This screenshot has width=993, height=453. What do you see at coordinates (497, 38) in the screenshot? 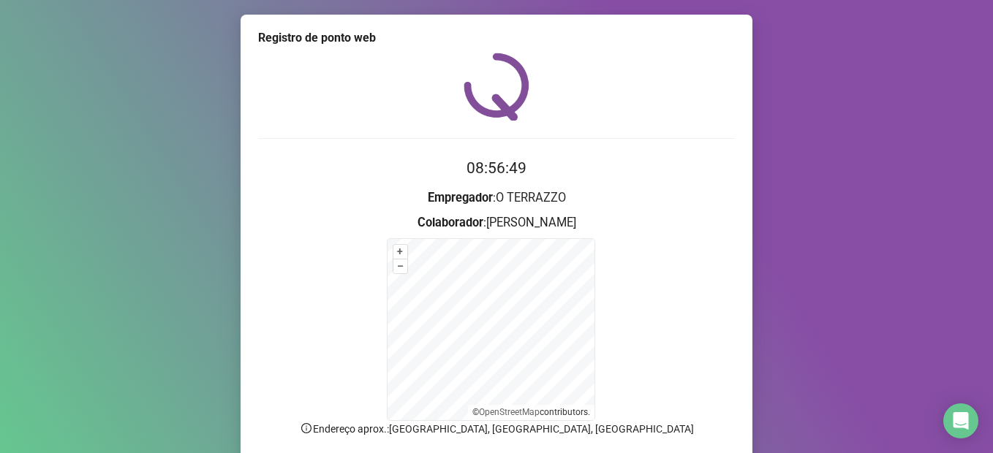
I see `div: Registro de ponto web` at bounding box center [497, 38].